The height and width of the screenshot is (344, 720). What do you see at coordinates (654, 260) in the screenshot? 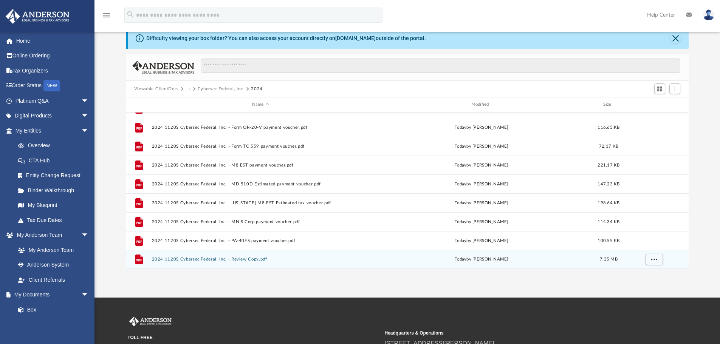
I see `button: More options` at bounding box center [654, 260].